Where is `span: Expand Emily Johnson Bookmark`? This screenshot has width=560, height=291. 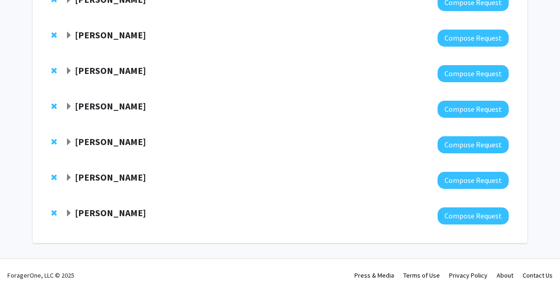 span: Expand Emily Johnson Bookmark is located at coordinates (69, 178).